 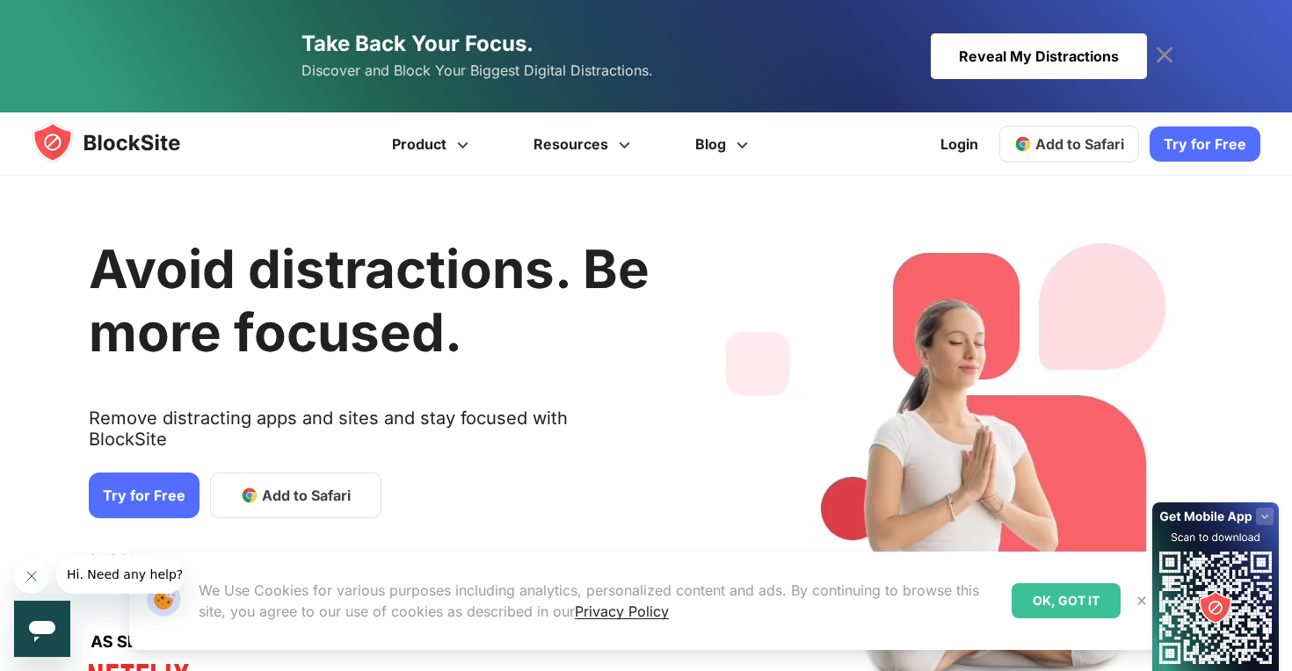 I want to click on img: Close, so click(x=1141, y=601).